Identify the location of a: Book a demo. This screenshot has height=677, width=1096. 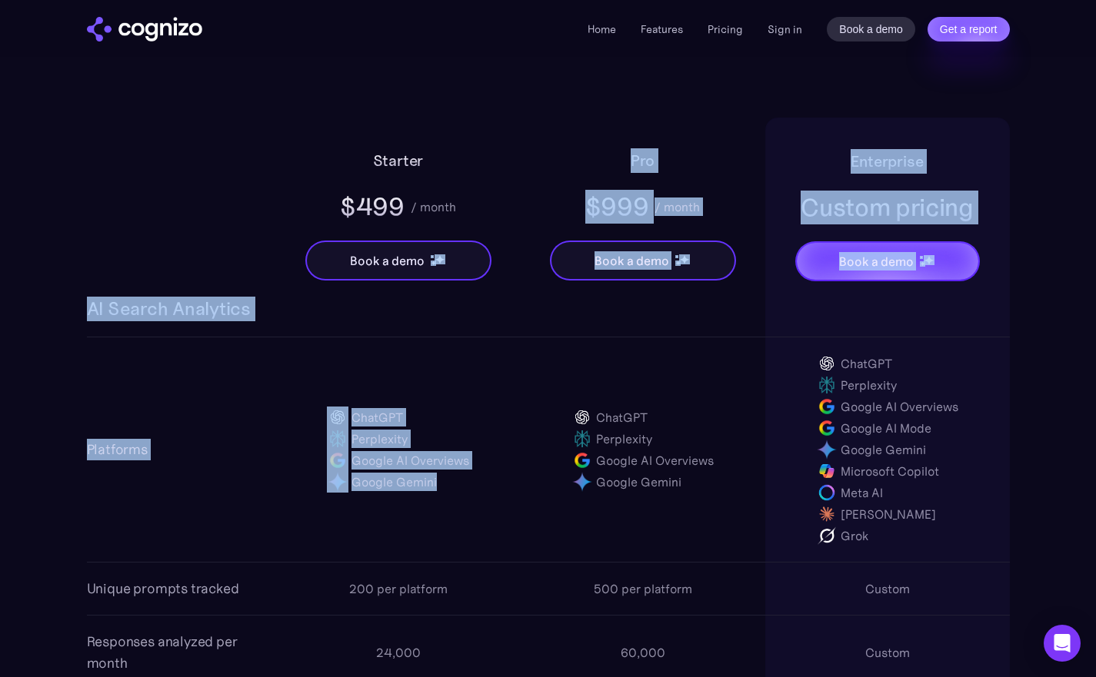
(870, 29).